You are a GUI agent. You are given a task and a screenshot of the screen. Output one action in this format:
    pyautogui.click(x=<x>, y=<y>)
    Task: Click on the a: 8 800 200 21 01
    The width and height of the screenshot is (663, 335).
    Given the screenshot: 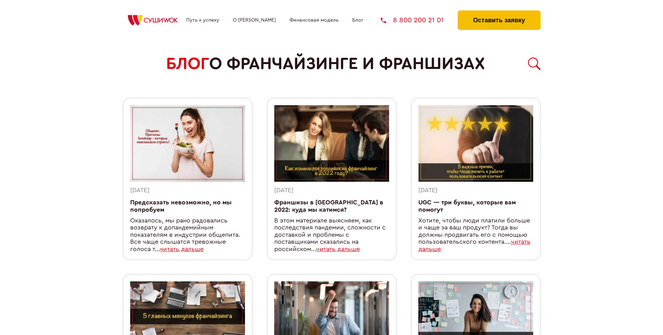 What is the action you would take?
    pyautogui.click(x=412, y=20)
    